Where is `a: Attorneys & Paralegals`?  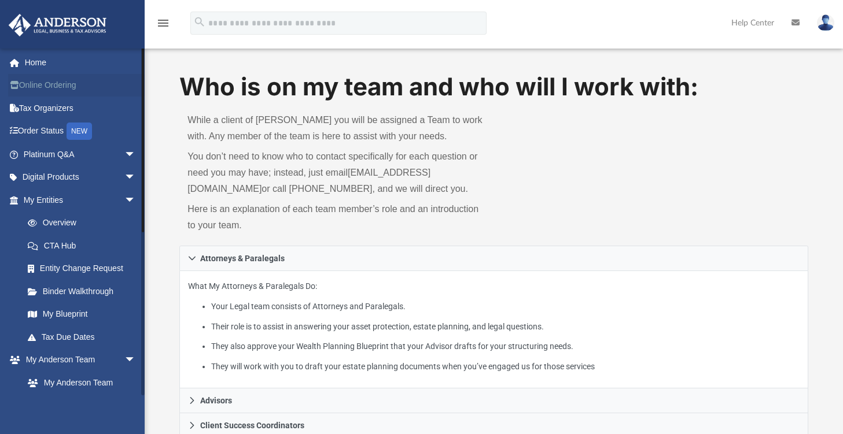
a: Attorneys & Paralegals is located at coordinates (493, 259).